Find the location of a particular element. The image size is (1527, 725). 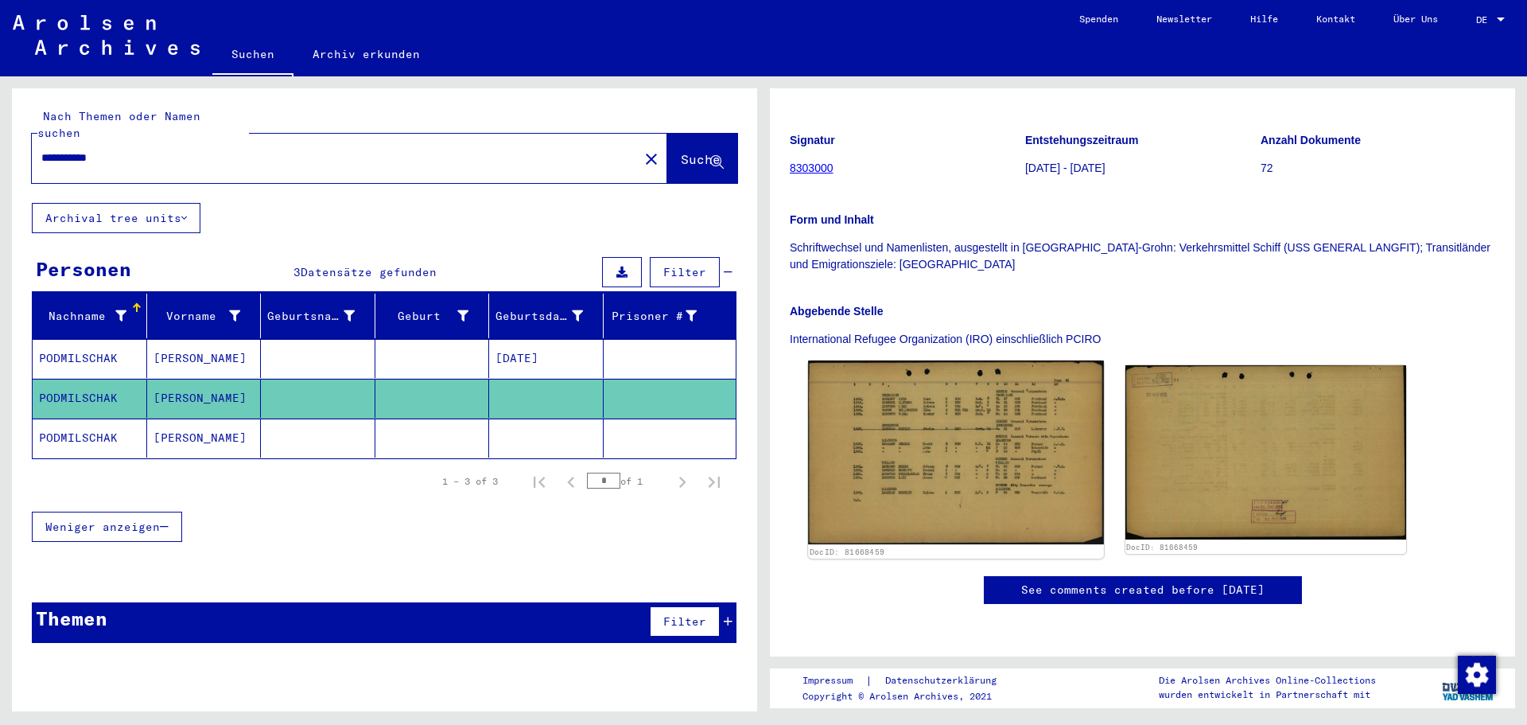

button: First page is located at coordinates (539, 481).